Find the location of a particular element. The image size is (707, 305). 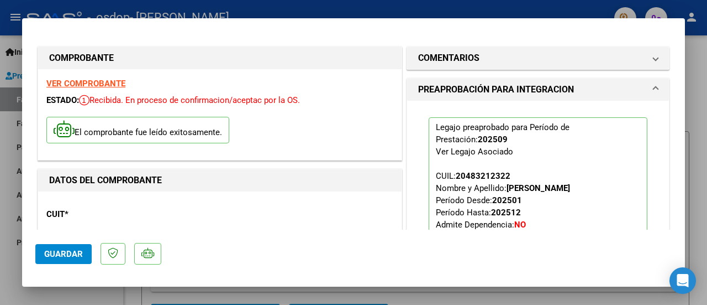

span: CUIL: Nombre y Apellido: Período Desde: Período Hasta: Admite Dependencia: is located at coordinates (537, 212).